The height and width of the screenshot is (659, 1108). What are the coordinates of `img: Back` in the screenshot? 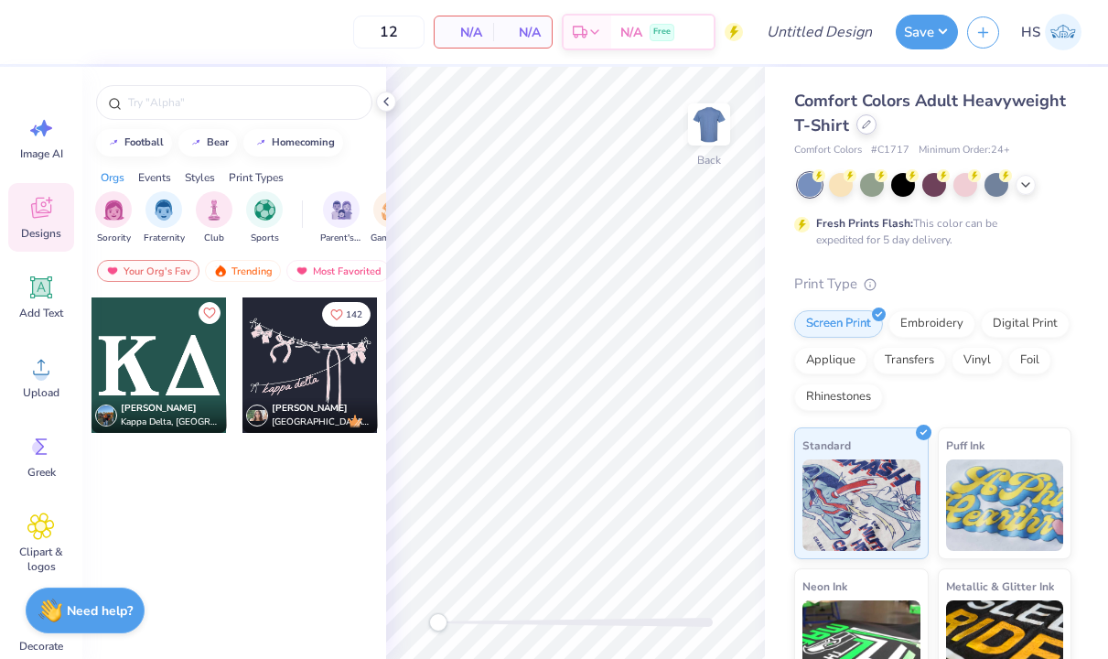 It's located at (709, 124).